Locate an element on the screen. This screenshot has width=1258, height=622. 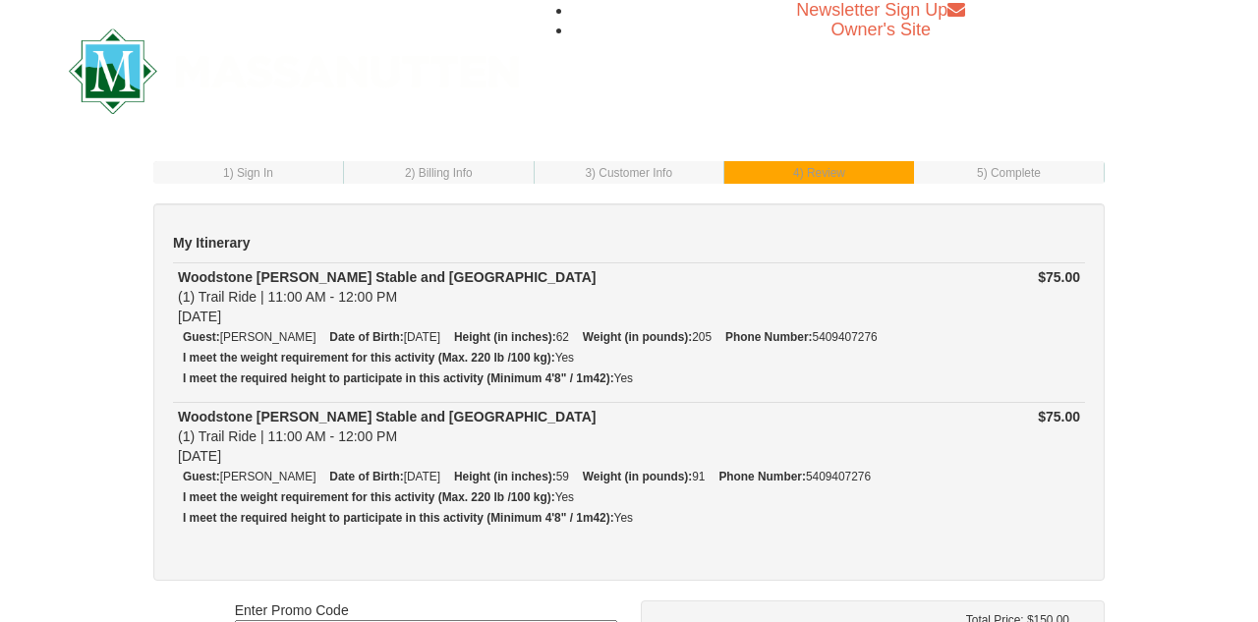
small: 1 is located at coordinates (248, 173).